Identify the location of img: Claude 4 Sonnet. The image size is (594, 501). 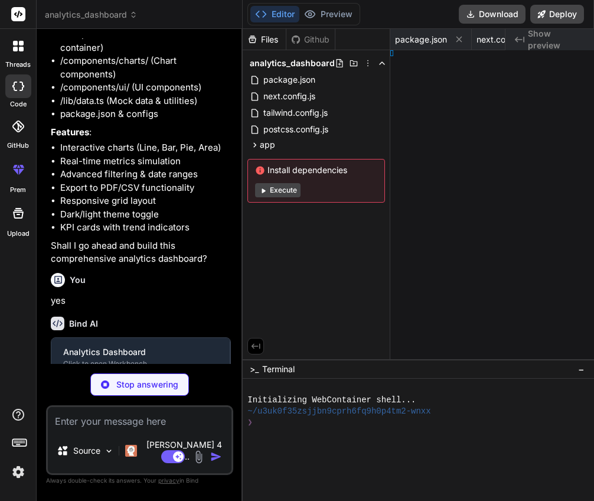
(131, 451).